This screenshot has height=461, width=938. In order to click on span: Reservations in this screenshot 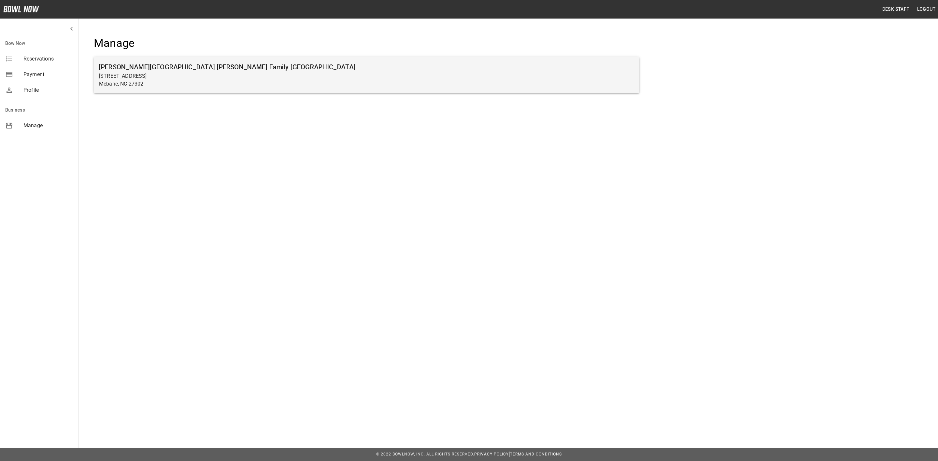, I will do `click(48, 59)`.